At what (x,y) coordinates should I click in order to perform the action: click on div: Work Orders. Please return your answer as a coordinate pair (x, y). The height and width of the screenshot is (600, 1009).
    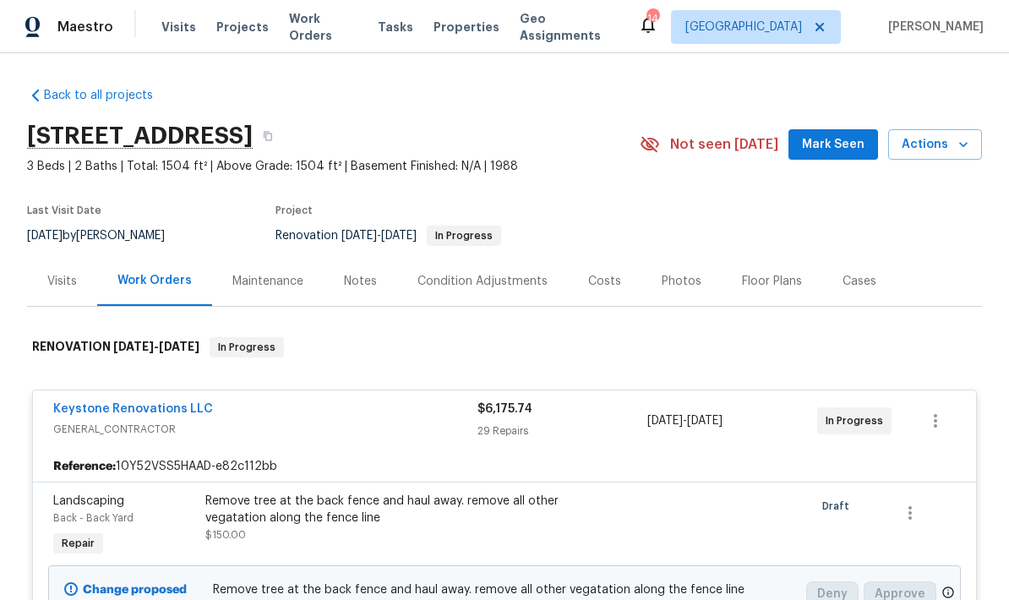
    Looking at the image, I should click on (155, 281).